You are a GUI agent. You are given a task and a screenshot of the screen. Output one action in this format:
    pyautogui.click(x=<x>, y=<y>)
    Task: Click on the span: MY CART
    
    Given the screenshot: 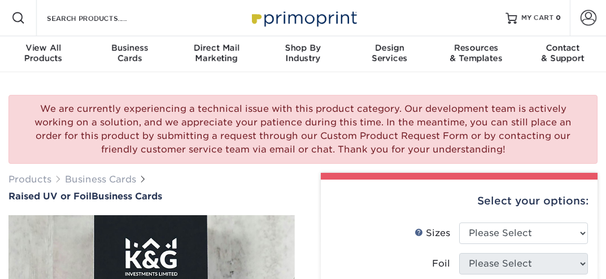 What is the action you would take?
    pyautogui.click(x=537, y=18)
    